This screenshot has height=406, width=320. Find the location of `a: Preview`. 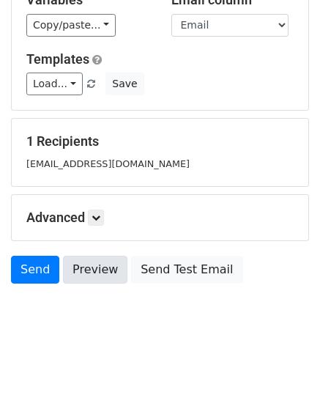

a: Preview is located at coordinates (95, 270).